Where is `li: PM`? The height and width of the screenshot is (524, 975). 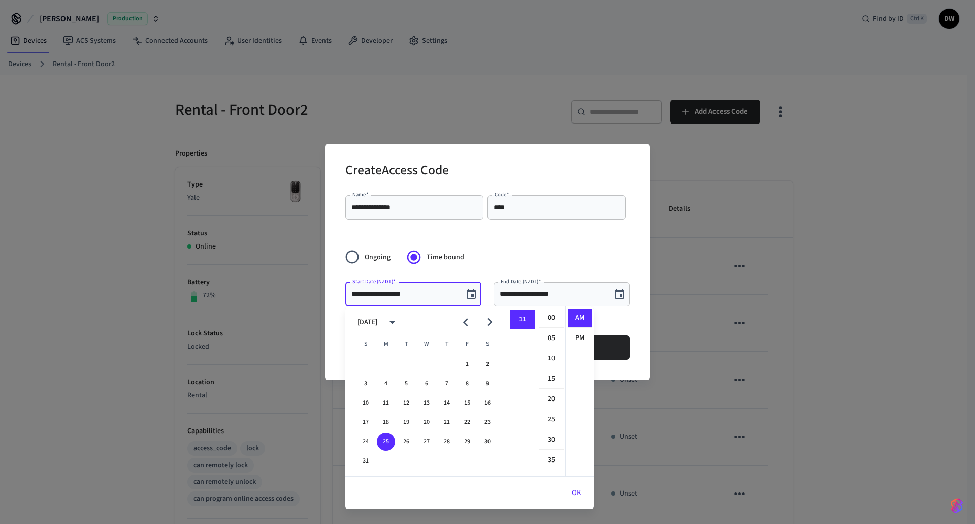
li: PM is located at coordinates (580, 338).